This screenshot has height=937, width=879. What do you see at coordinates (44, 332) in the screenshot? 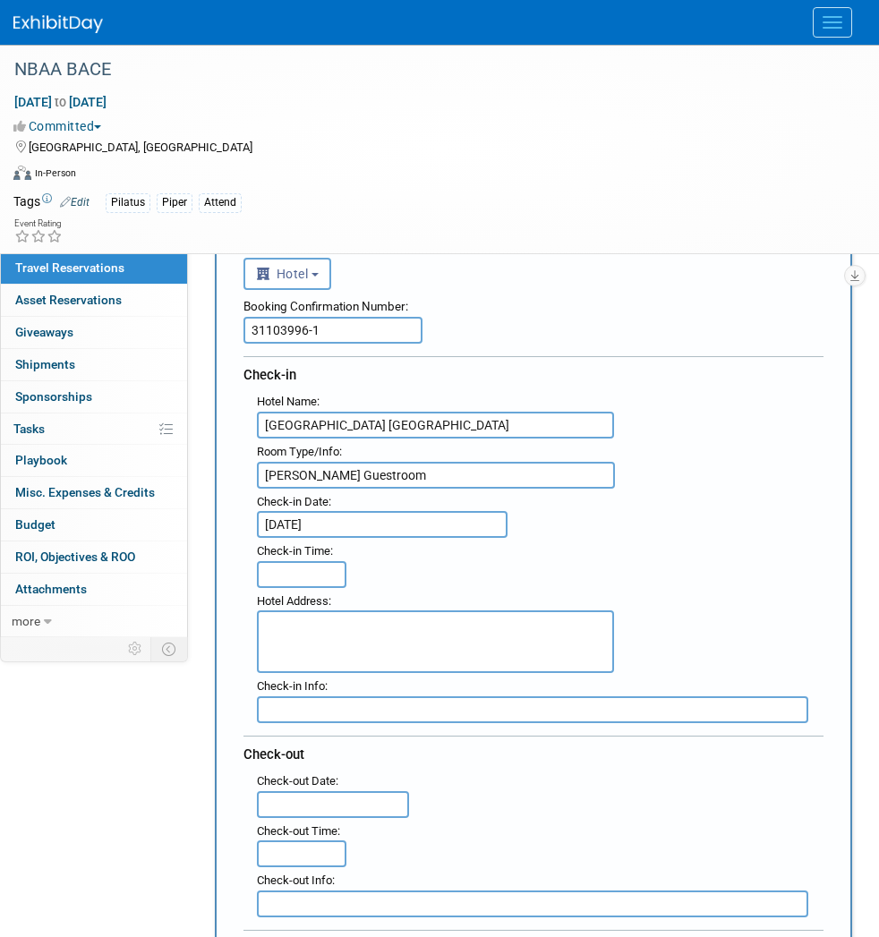
I see `span: Giveaways` at bounding box center [44, 332].